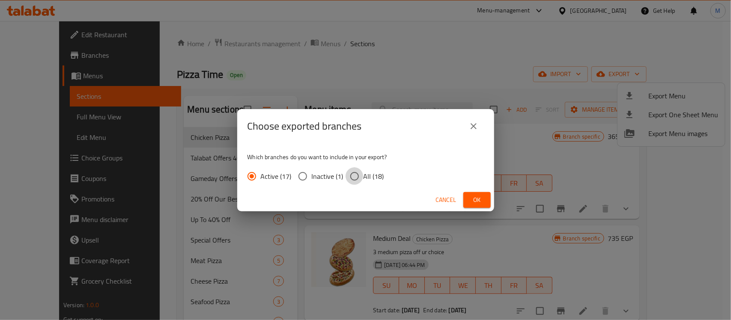 This screenshot has height=320, width=731. I want to click on span: Cancel, so click(446, 200).